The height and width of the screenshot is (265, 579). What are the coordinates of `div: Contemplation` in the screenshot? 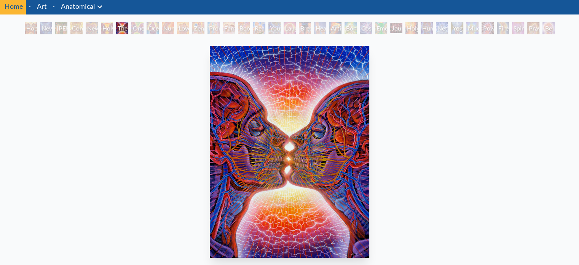 It's located at (77, 28).